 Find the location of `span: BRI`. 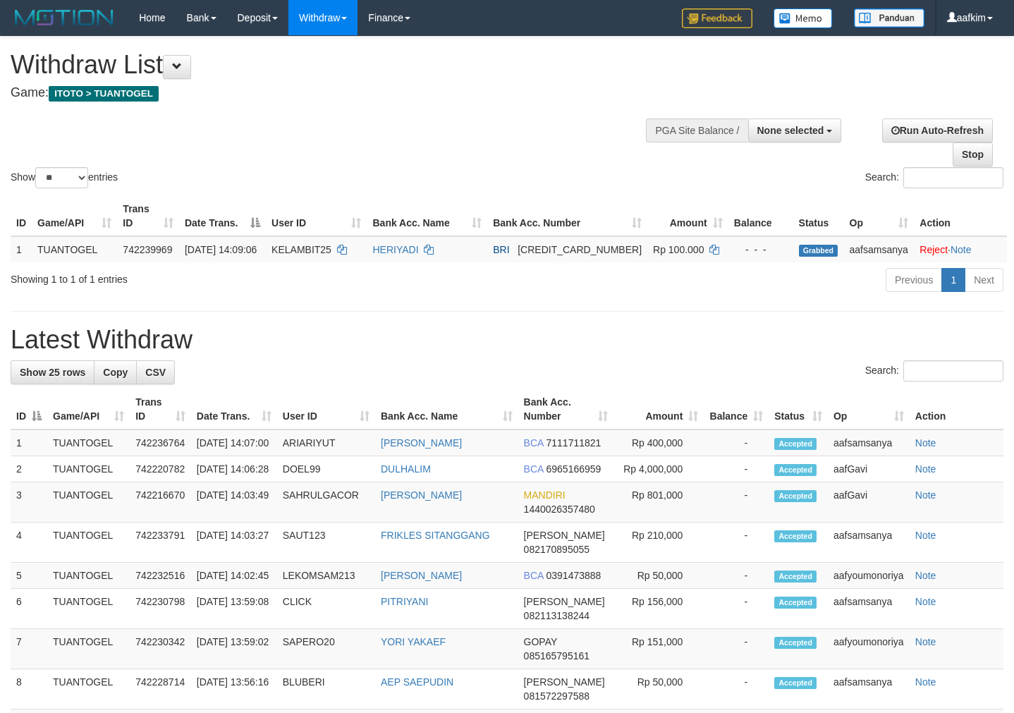

span: BRI is located at coordinates (501, 250).